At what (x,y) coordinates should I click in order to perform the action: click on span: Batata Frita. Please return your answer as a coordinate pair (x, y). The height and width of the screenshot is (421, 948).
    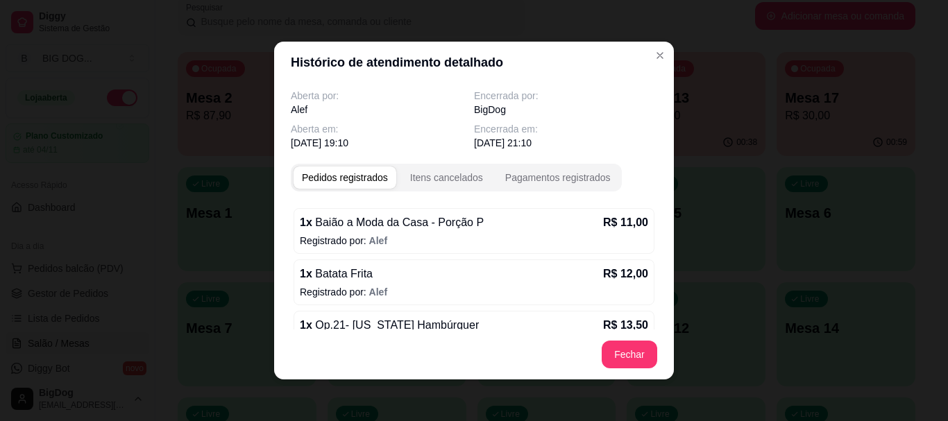
    Looking at the image, I should click on (342, 274).